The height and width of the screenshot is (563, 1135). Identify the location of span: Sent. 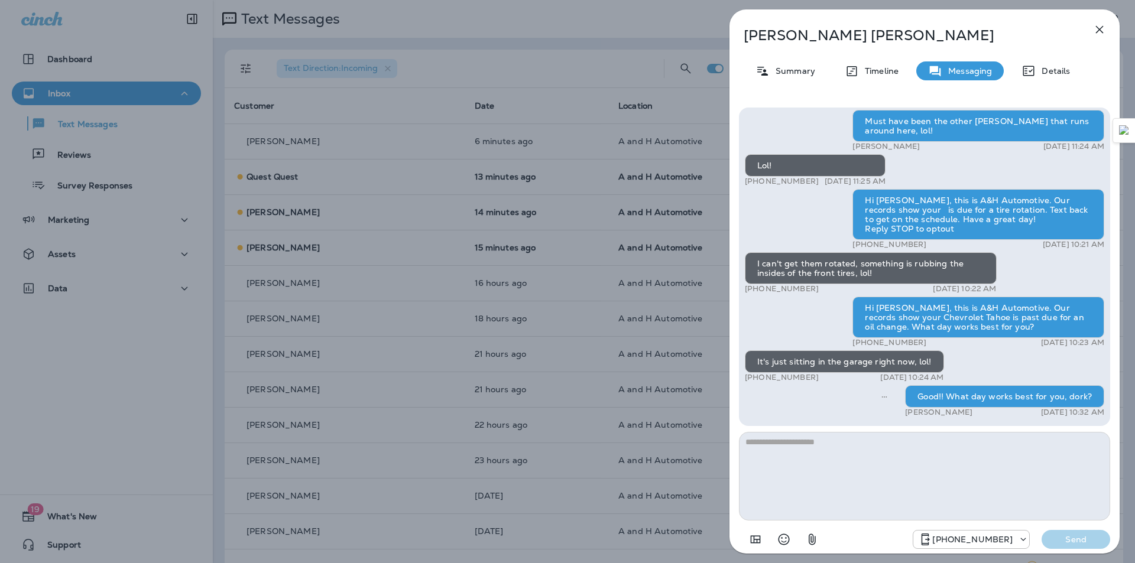
(884, 396).